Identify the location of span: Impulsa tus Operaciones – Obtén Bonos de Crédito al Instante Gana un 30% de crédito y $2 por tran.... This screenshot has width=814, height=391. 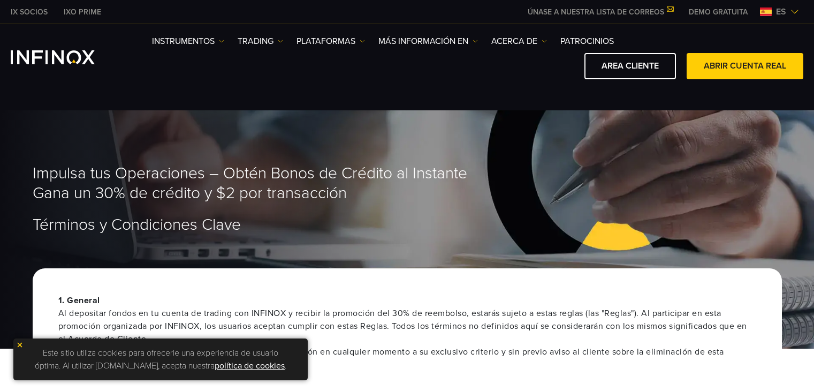
(250, 183).